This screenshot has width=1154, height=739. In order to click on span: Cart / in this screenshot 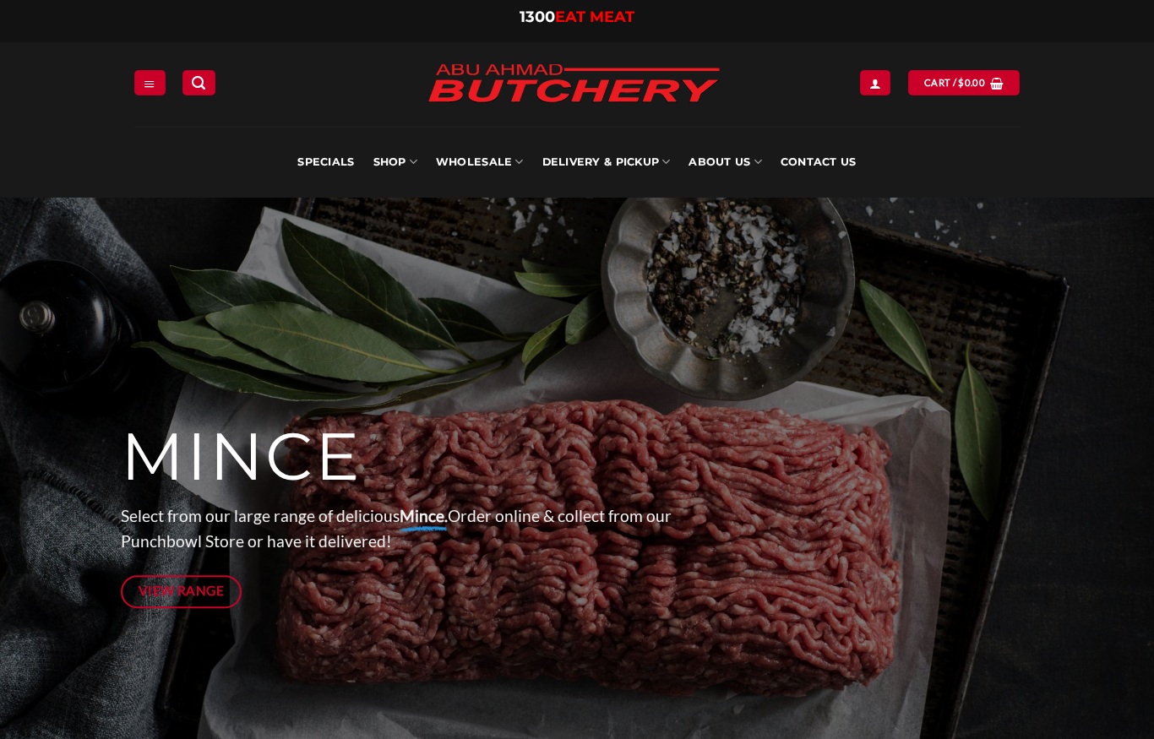, I will do `click(955, 83)`.